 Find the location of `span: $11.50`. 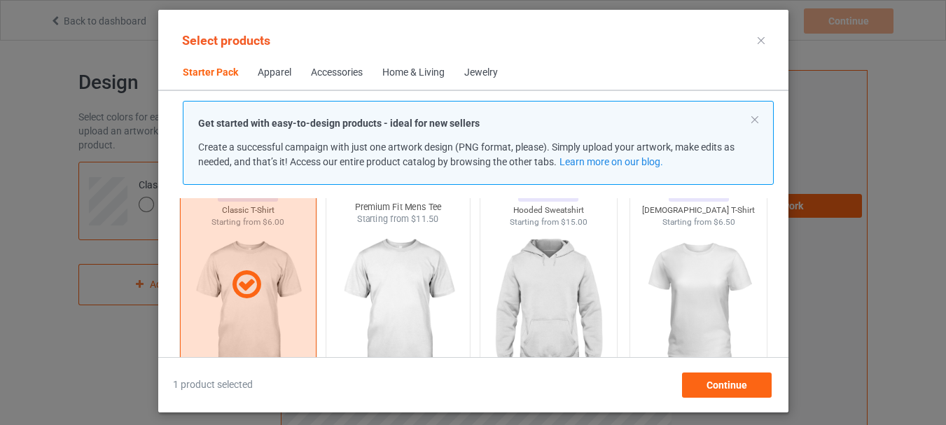

span: $11.50 is located at coordinates (425, 218).